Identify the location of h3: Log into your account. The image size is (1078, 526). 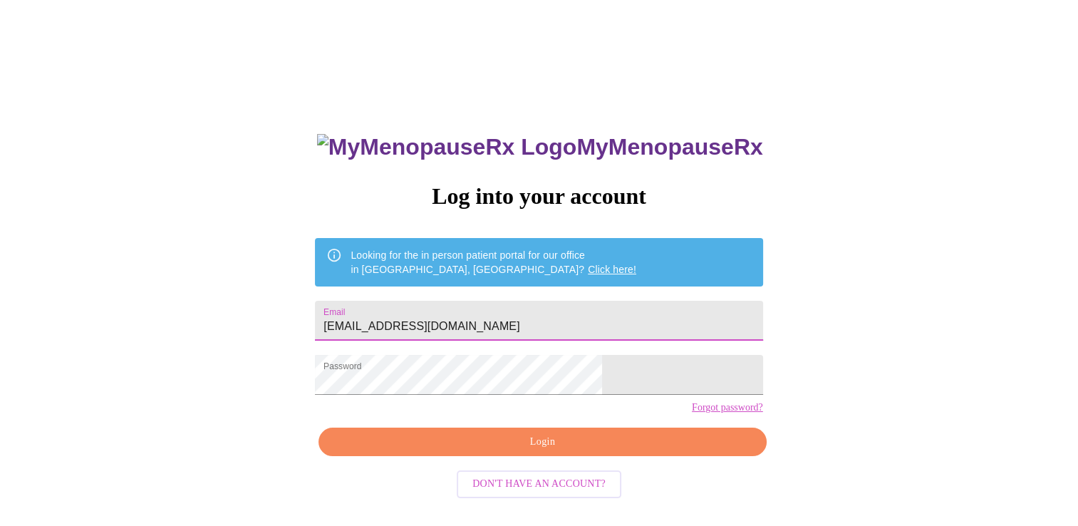
(539, 196).